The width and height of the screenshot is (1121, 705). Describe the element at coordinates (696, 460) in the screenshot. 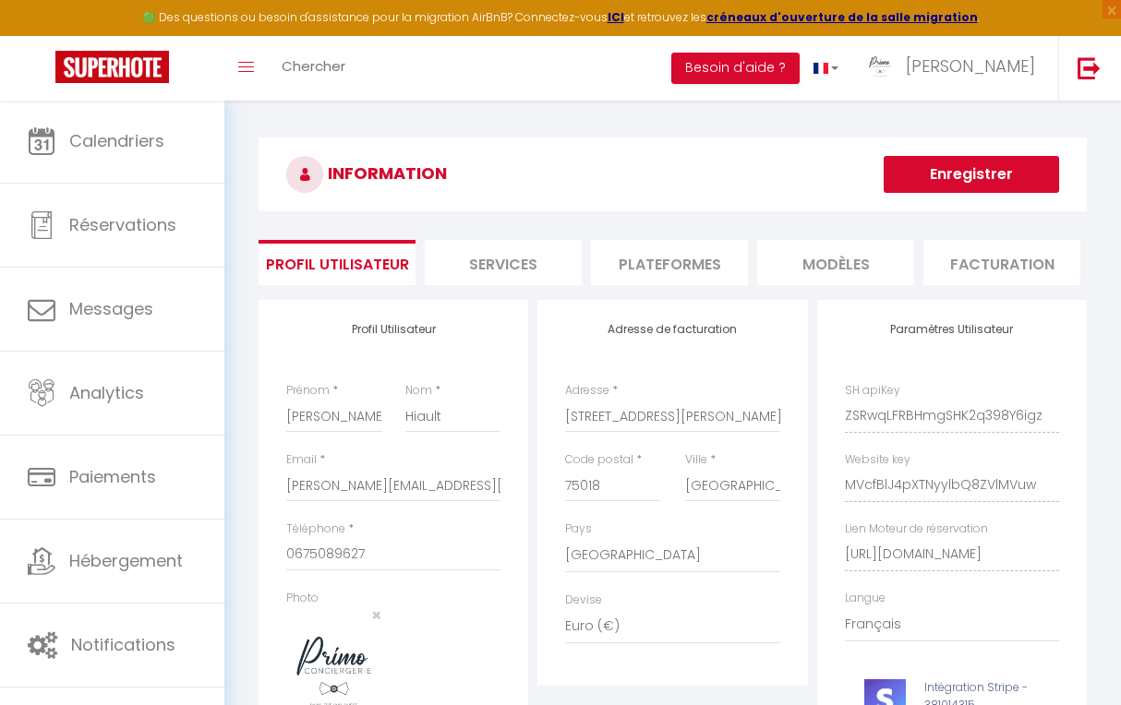

I see `label: Ville` at that location.